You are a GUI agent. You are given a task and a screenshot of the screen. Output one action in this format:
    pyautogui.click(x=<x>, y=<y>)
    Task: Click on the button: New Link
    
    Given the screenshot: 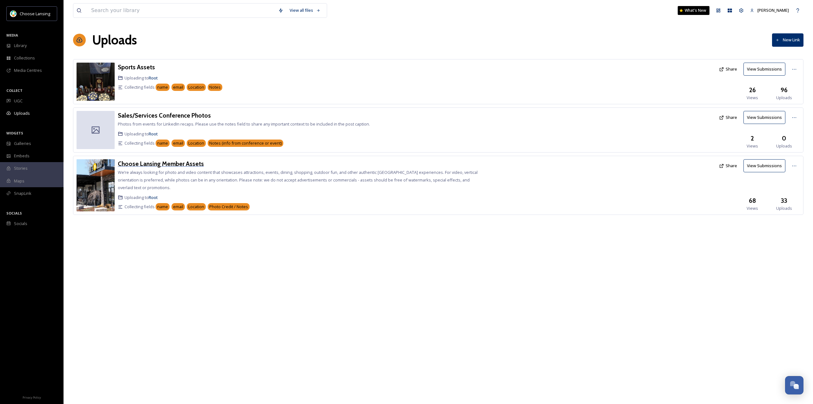 What is the action you would take?
    pyautogui.click(x=788, y=40)
    